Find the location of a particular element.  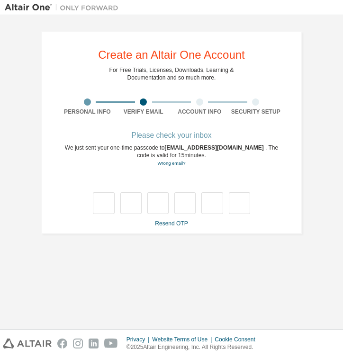

img: linkedin.svg is located at coordinates (93, 344).